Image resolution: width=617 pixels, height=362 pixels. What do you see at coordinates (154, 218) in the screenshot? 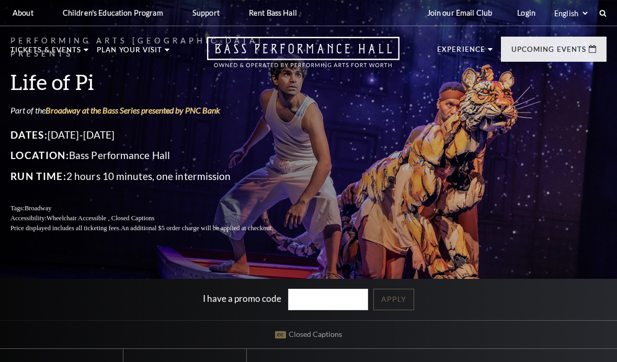
I see `p: Accessibility:` at bounding box center [154, 218].